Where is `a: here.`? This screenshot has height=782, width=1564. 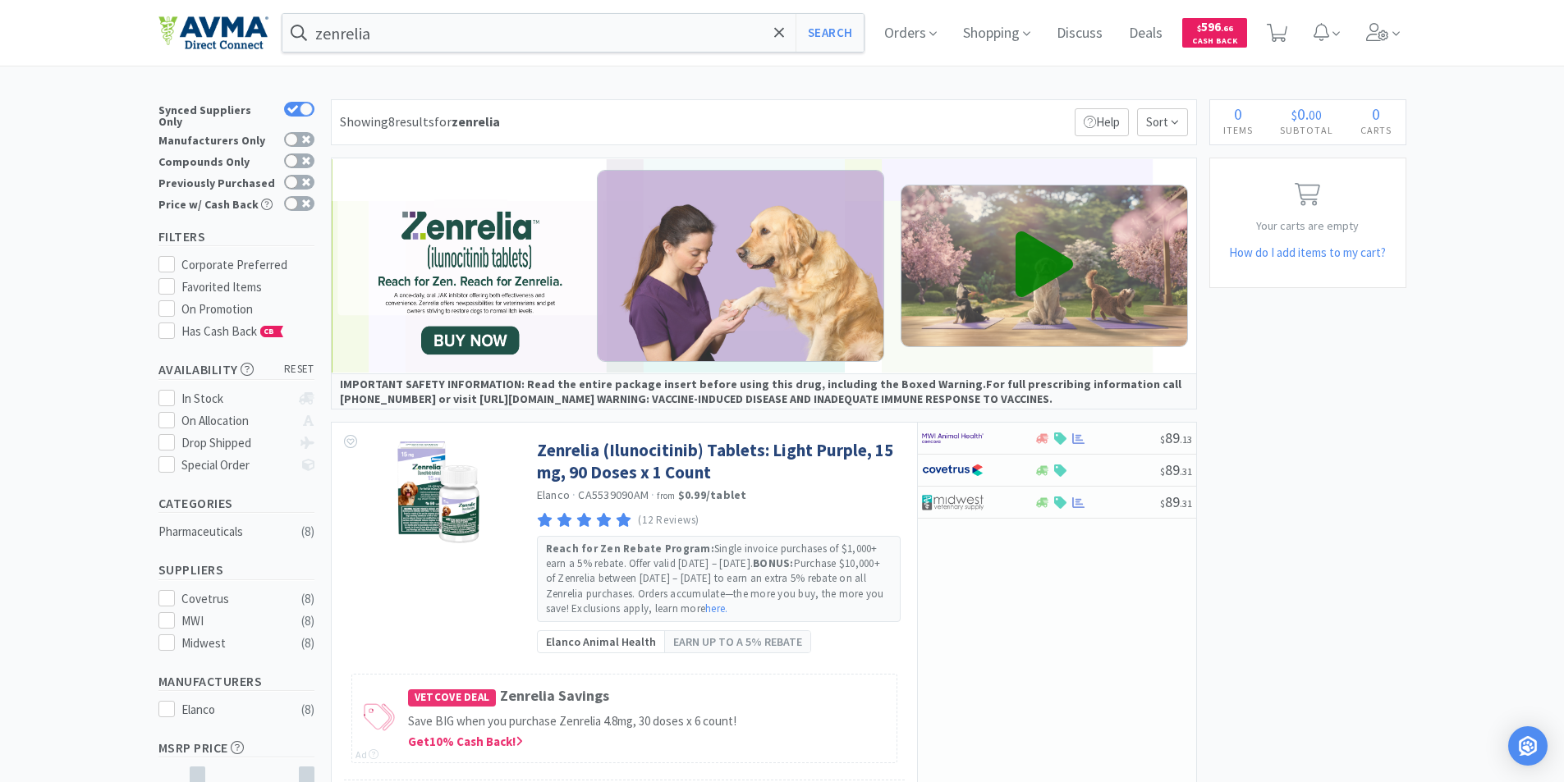
a: here. is located at coordinates (716, 608).